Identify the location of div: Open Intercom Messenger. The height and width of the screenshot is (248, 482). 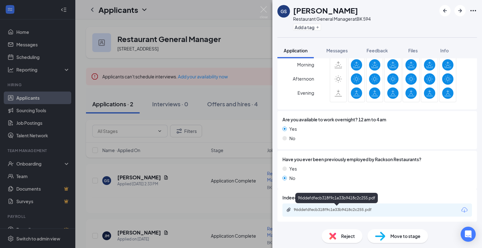
(468, 234).